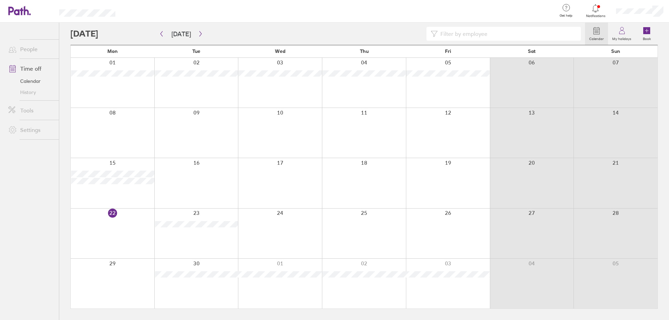 Image resolution: width=669 pixels, height=320 pixels. I want to click on input: Filter by employee, so click(507, 34).